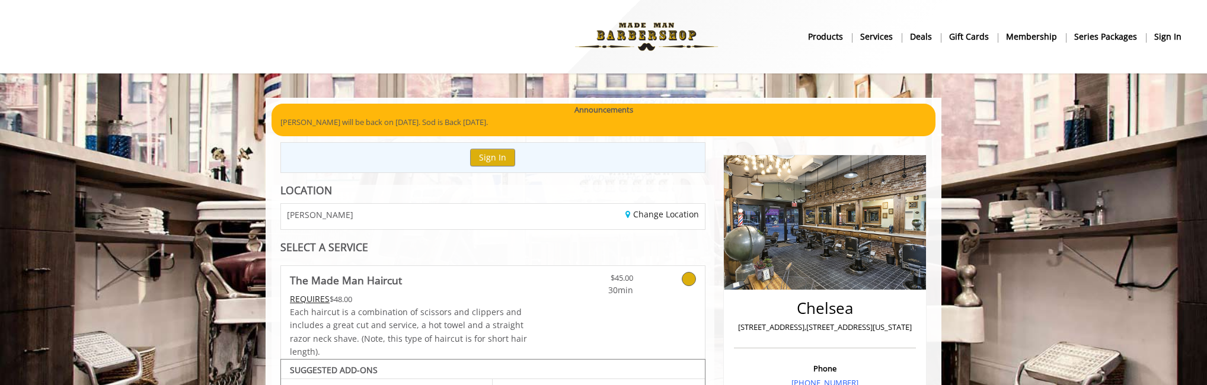 The height and width of the screenshot is (385, 1207). What do you see at coordinates (825, 37) in the screenshot?
I see `b: products` at bounding box center [825, 37].